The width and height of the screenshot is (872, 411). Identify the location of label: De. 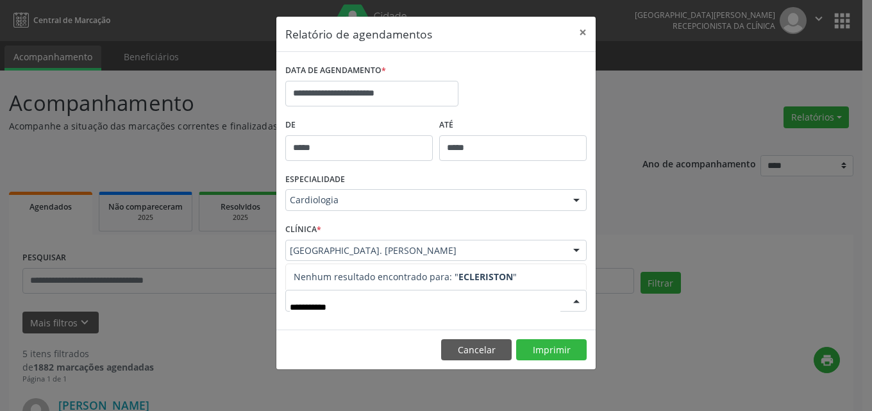
(359, 125).